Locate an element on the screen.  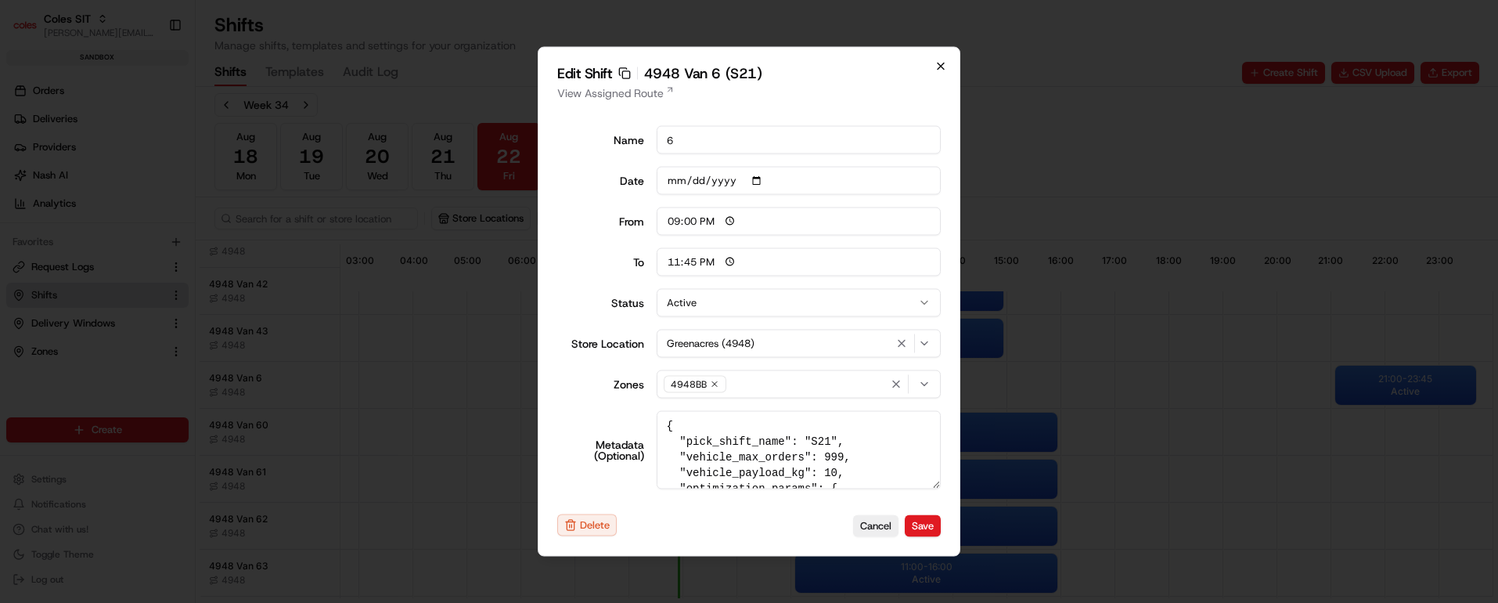
span: Knowledge Base is located at coordinates (75, 235).